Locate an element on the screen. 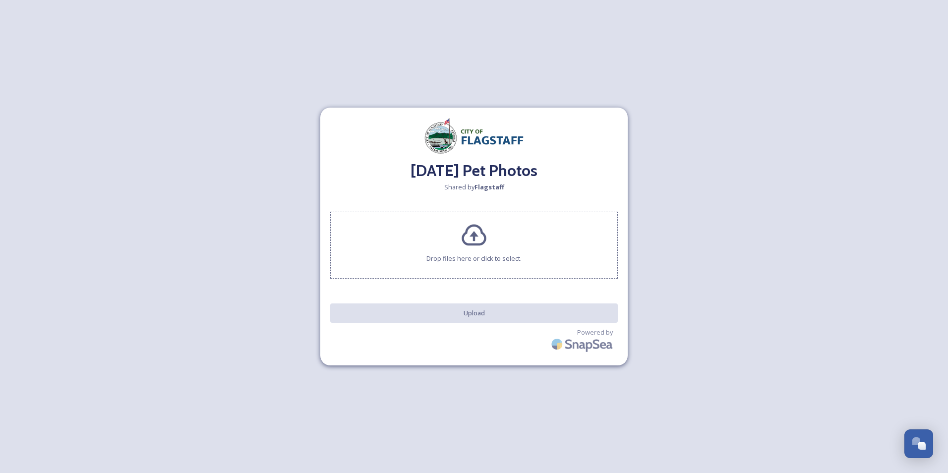 This screenshot has height=473, width=948. img: SnapSea Logo is located at coordinates (583, 344).